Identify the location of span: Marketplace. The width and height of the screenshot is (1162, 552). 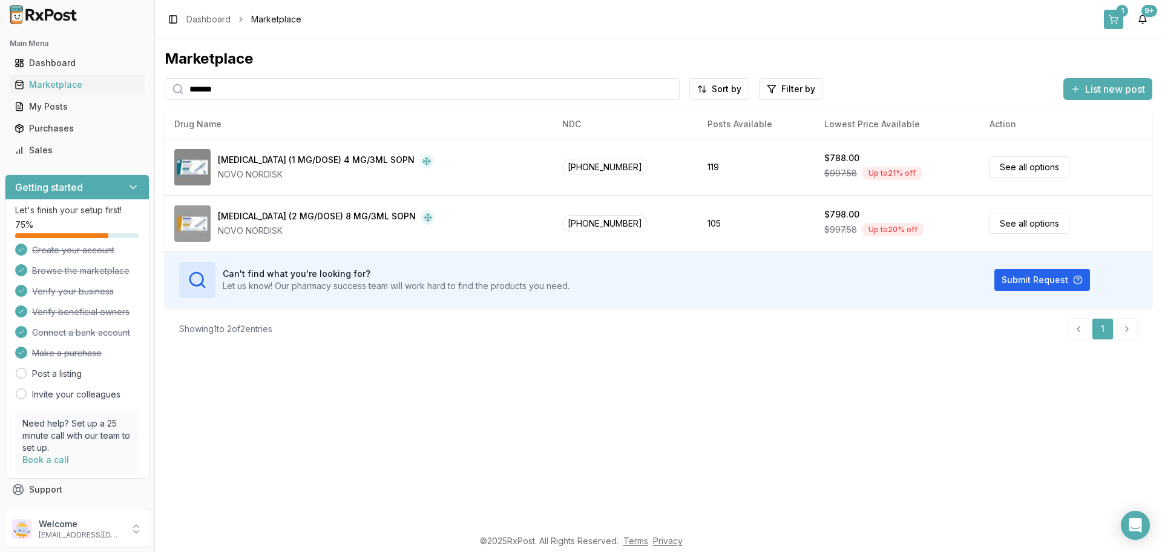
(276, 19).